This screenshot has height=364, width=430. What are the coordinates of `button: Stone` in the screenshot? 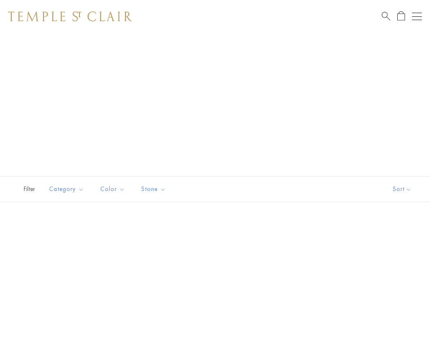 It's located at (154, 189).